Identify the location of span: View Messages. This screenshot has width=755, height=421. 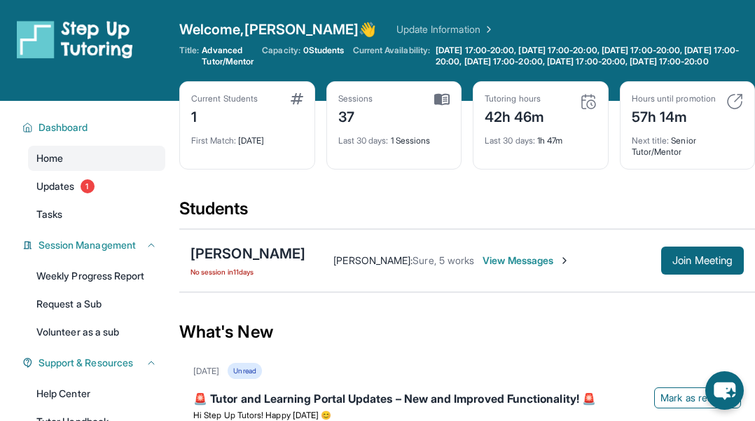
(526, 260).